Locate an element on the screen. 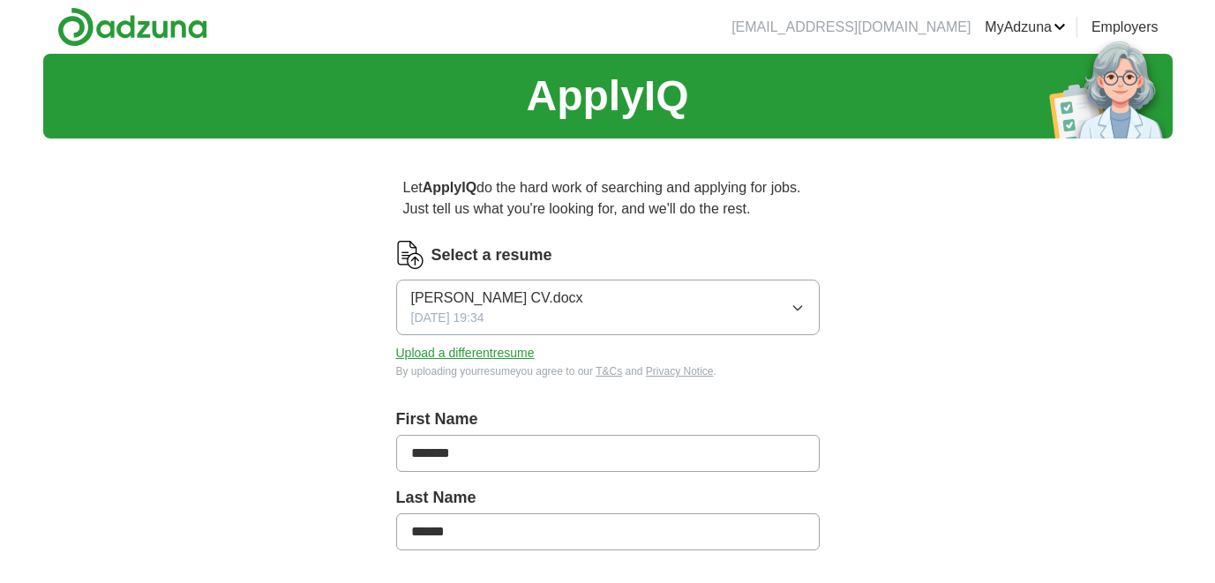 The image size is (1215, 583). strong: ApplyIQ is located at coordinates (449, 187).